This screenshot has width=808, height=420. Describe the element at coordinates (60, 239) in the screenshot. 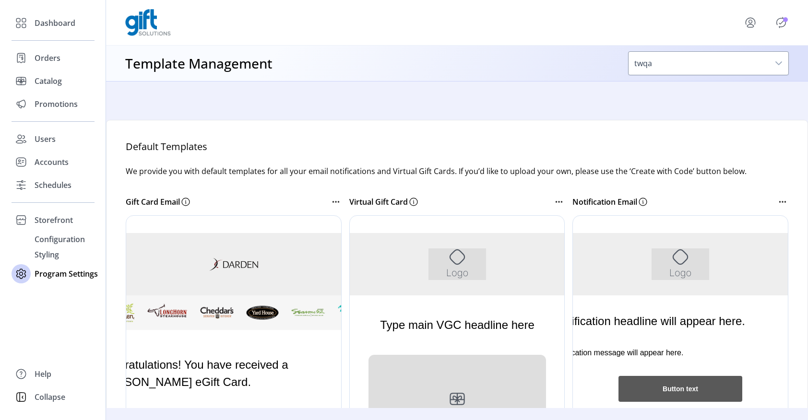

I see `span: Configuration` at that location.